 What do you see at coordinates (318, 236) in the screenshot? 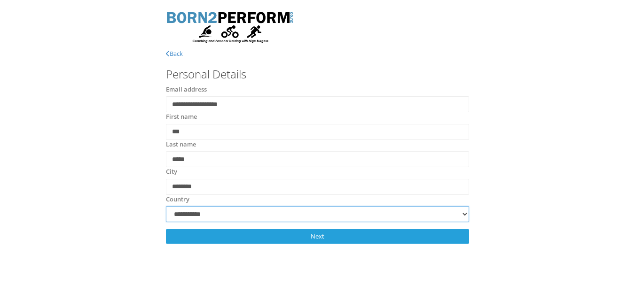
I see `a: Next` at bounding box center [318, 236].